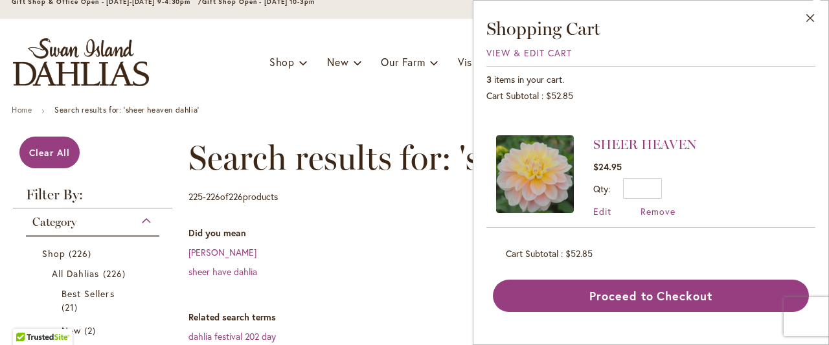  What do you see at coordinates (94, 273) in the screenshot?
I see `a: All Dahlias` at bounding box center [94, 273].